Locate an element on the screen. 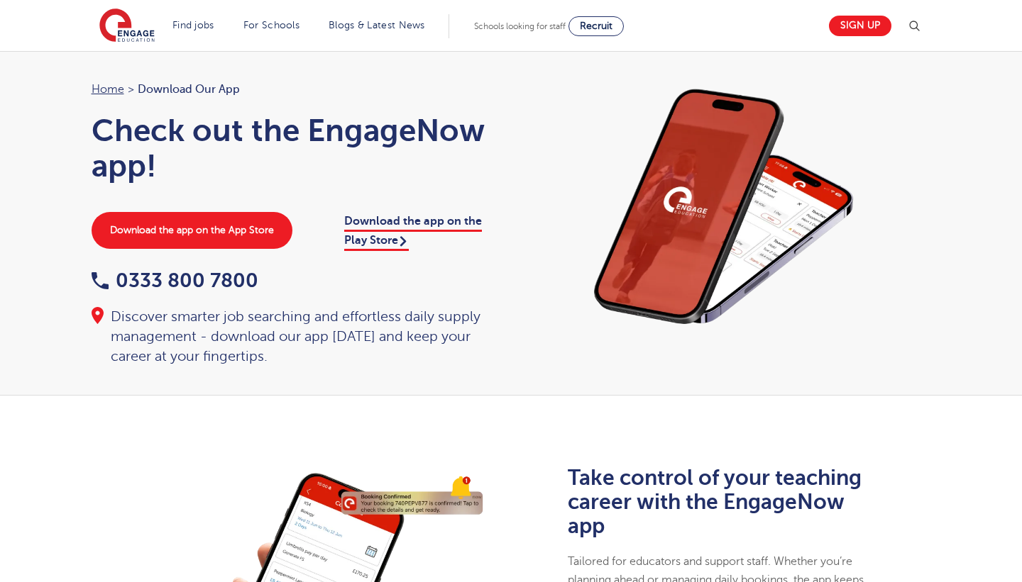 Image resolution: width=1022 pixels, height=582 pixels. a: Recruit is located at coordinates (596, 26).